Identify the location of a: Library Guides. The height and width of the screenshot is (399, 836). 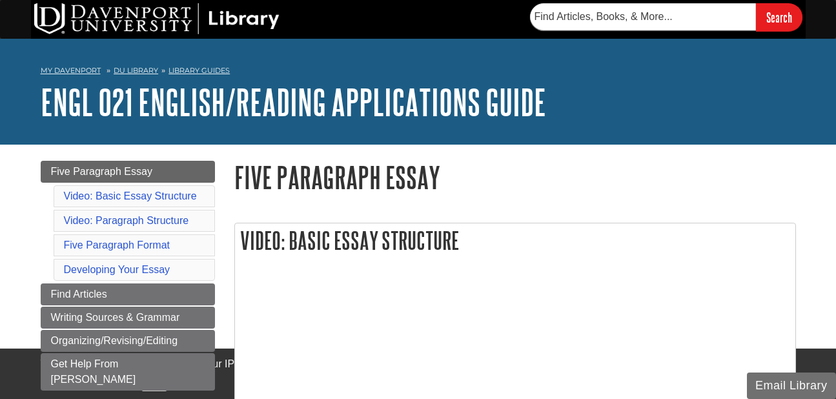
(199, 70).